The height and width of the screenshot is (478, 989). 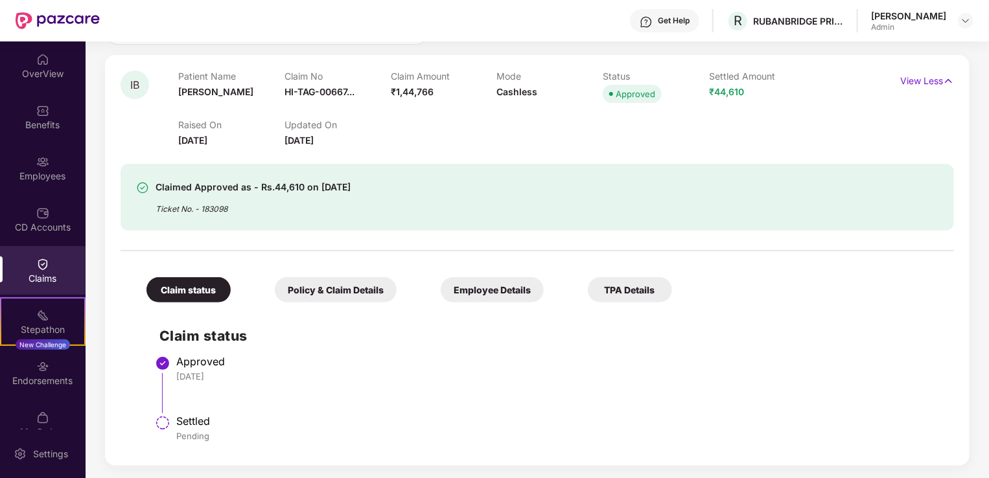 What do you see at coordinates (58, 21) in the screenshot?
I see `img: New Pazcare Logo` at bounding box center [58, 21].